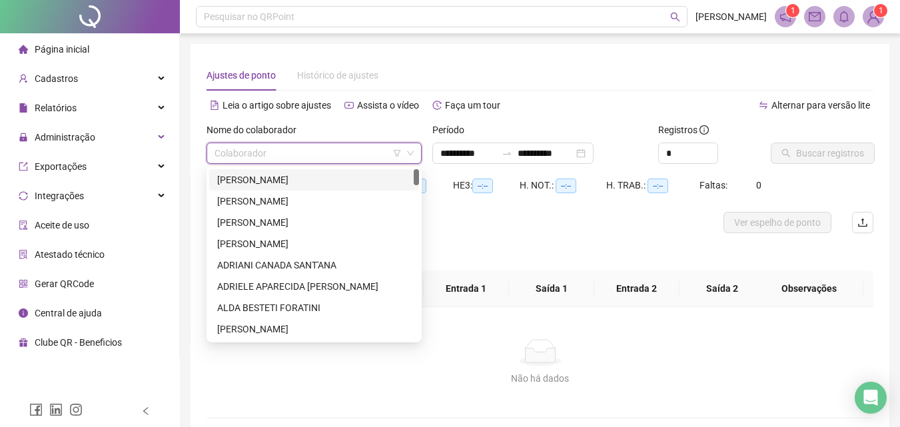 The image size is (900, 427). I want to click on span: Assista o vídeo, so click(388, 105).